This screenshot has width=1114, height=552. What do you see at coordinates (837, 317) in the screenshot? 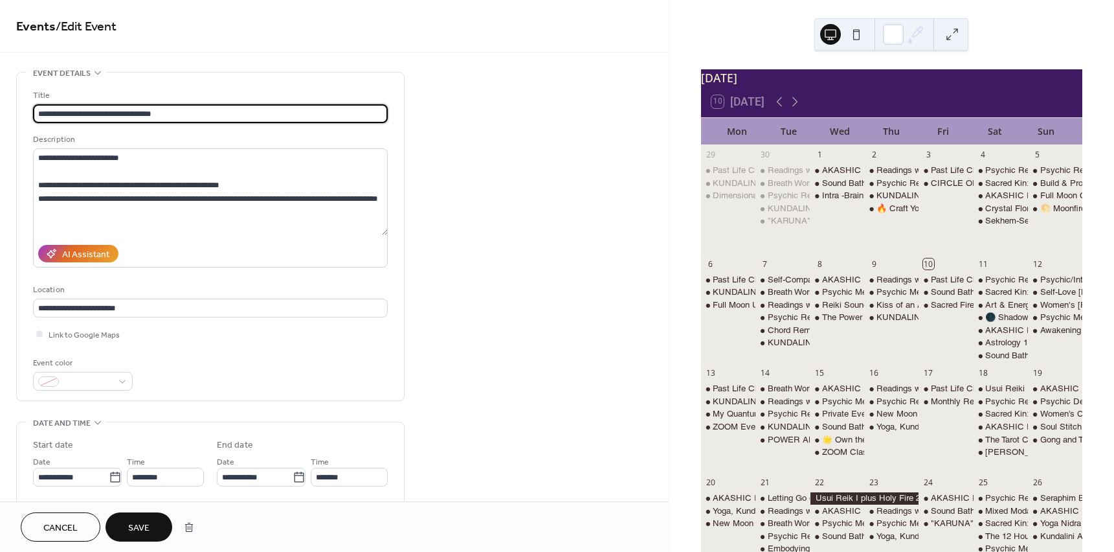
I see `div: The Power Pattern Change Minds with One Sentence with Matt` at bounding box center [837, 317].